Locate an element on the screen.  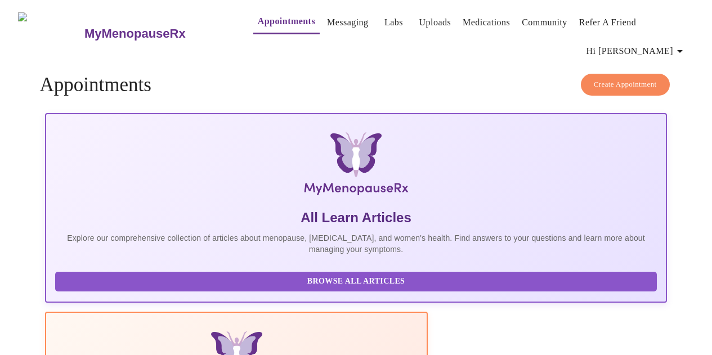
button: Browse All Articles is located at coordinates (356, 282).